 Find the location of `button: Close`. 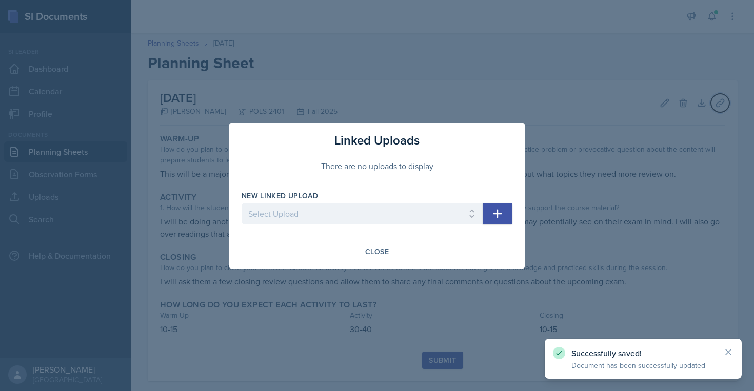

button: Close is located at coordinates (377, 252).